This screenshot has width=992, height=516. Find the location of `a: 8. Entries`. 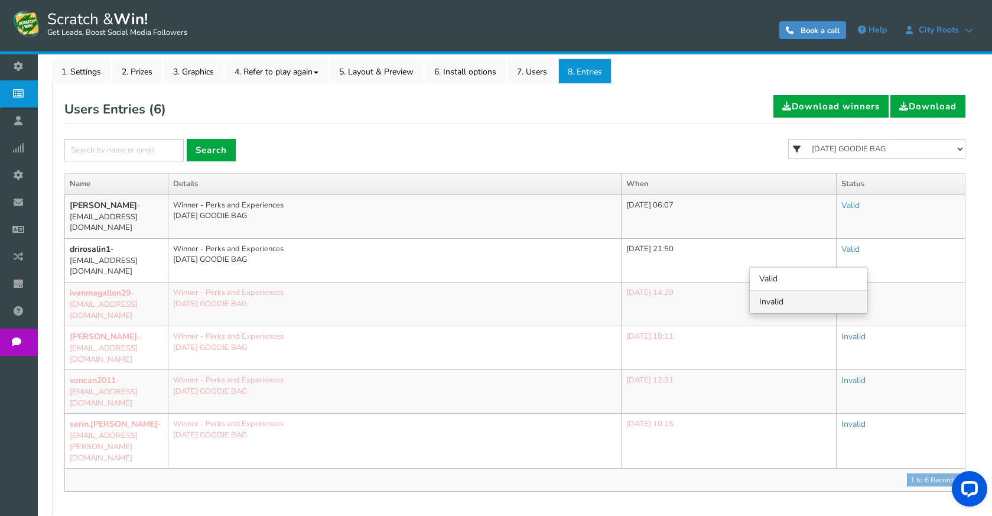

a: 8. Entries is located at coordinates (585, 71).